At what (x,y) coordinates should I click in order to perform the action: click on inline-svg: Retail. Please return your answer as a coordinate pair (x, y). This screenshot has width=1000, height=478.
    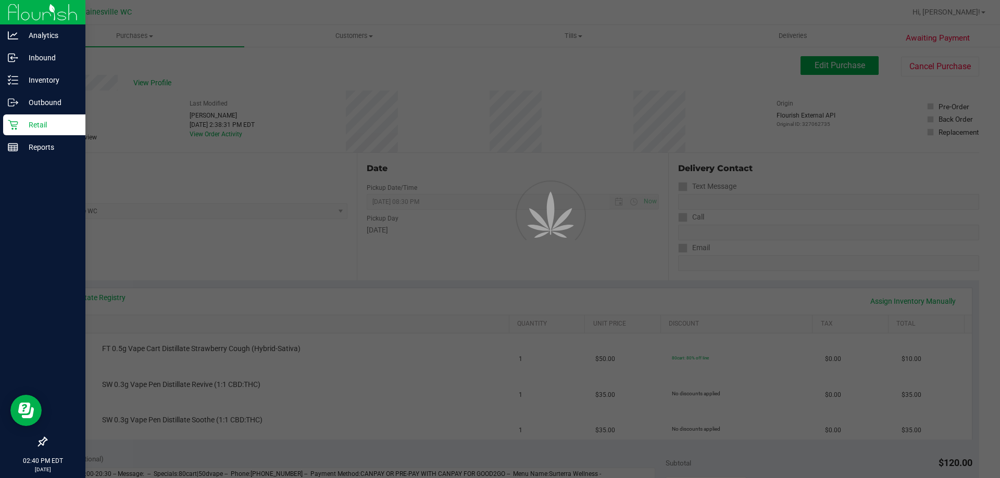
    Looking at the image, I should click on (13, 125).